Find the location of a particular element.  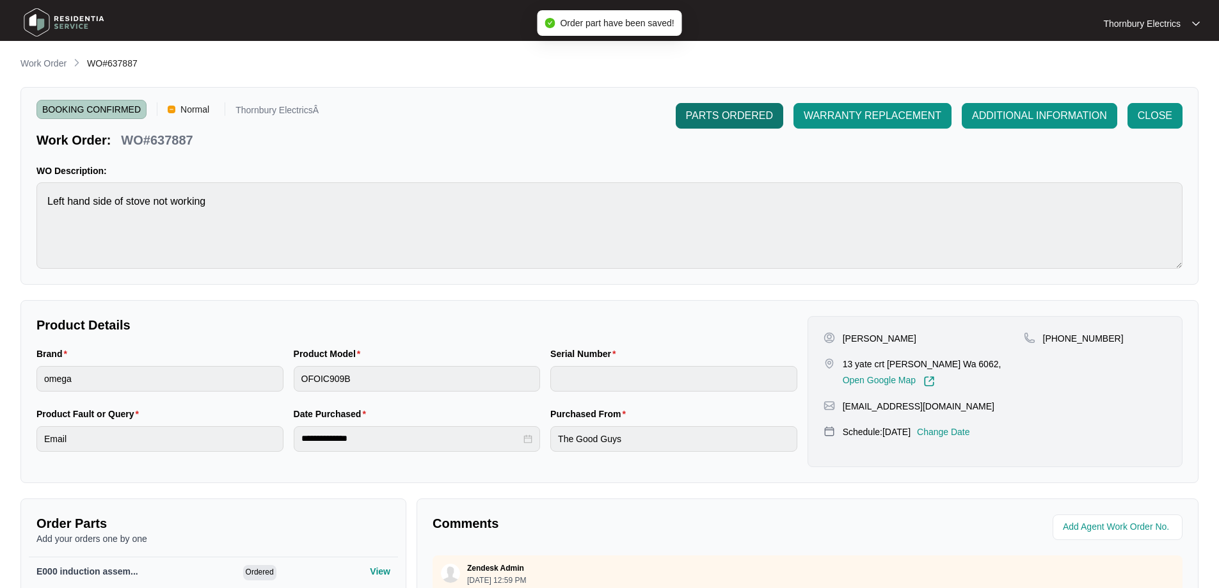

button: PARTS ORDERED is located at coordinates (730, 116).